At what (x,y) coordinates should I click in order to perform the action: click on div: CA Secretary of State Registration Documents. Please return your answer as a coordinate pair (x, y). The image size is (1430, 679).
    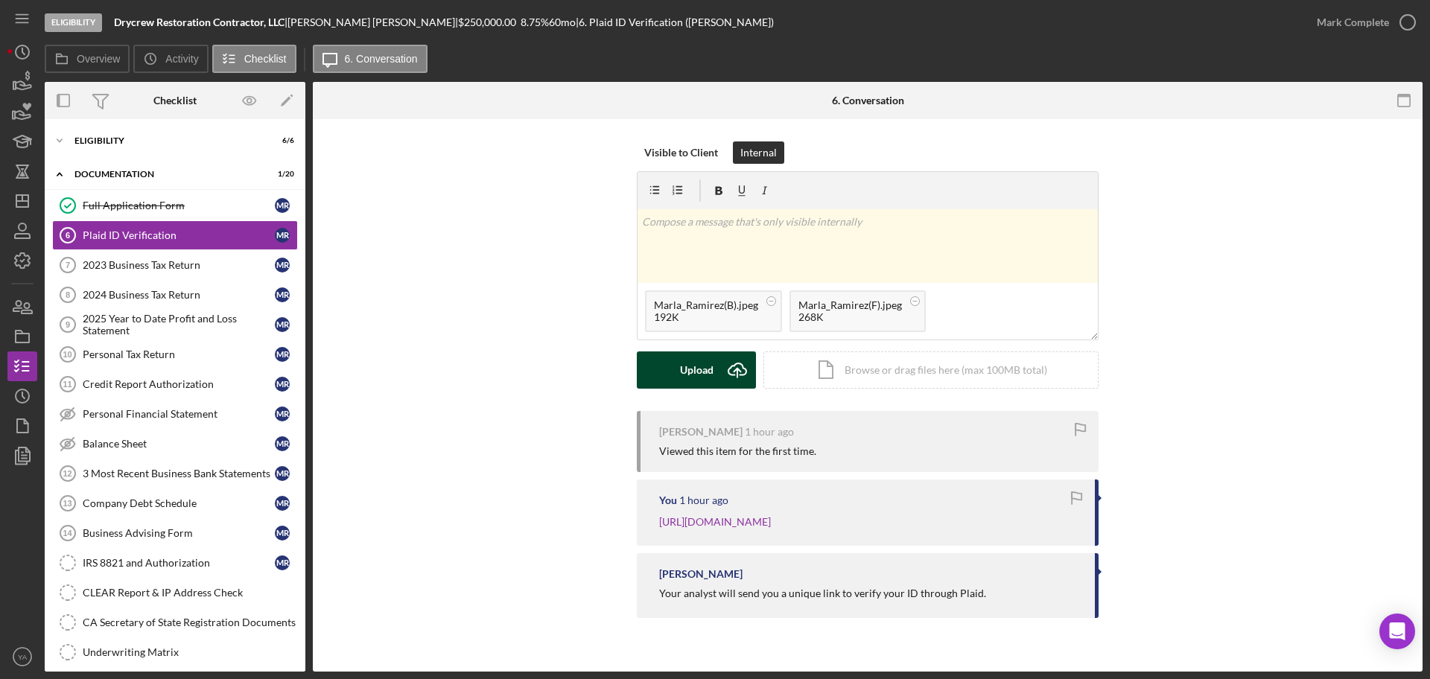
    Looking at the image, I should click on (190, 622).